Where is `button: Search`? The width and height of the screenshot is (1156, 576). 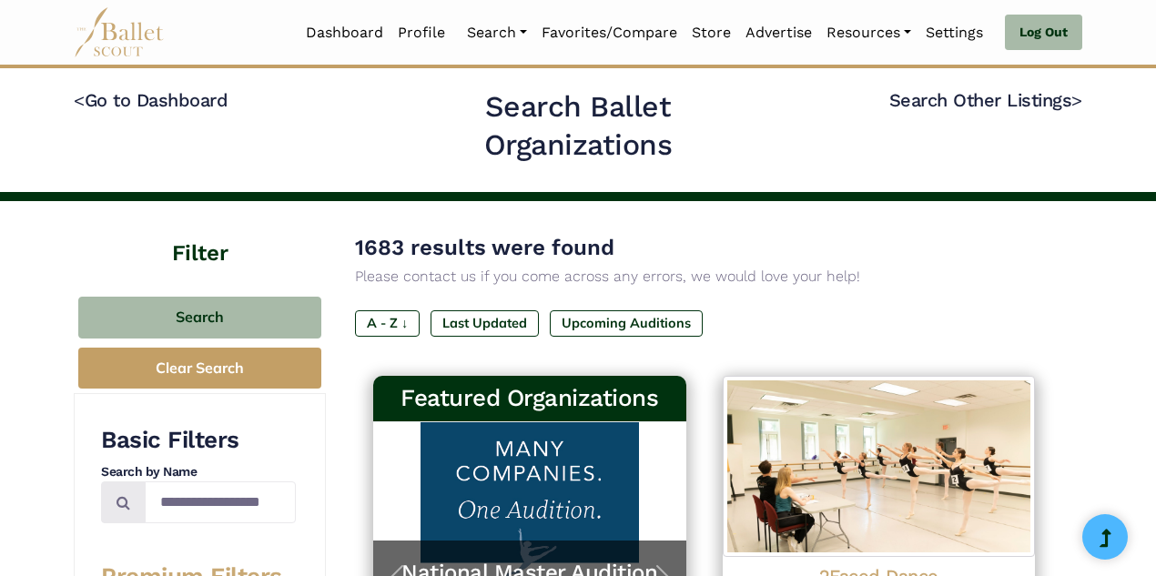 button: Search is located at coordinates (199, 318).